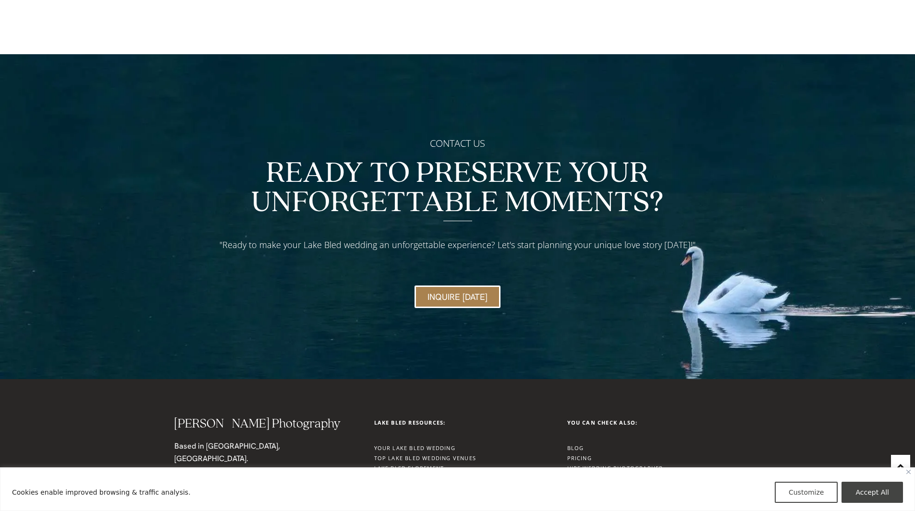  Describe the element at coordinates (101, 493) in the screenshot. I see `p: Cookies enable improved browsing & traffic analysis.` at that location.